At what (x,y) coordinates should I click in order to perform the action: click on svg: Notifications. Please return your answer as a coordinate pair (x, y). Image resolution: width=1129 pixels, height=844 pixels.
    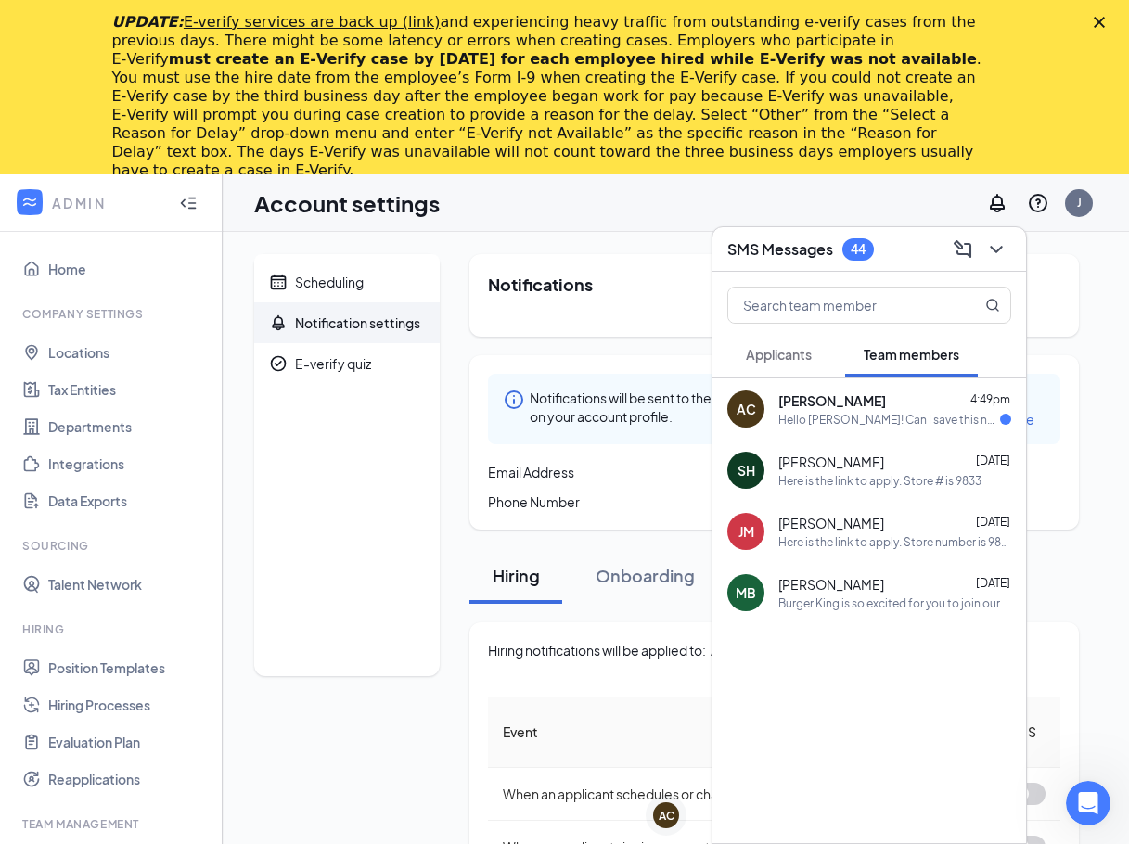
    Looking at the image, I should click on (997, 203).